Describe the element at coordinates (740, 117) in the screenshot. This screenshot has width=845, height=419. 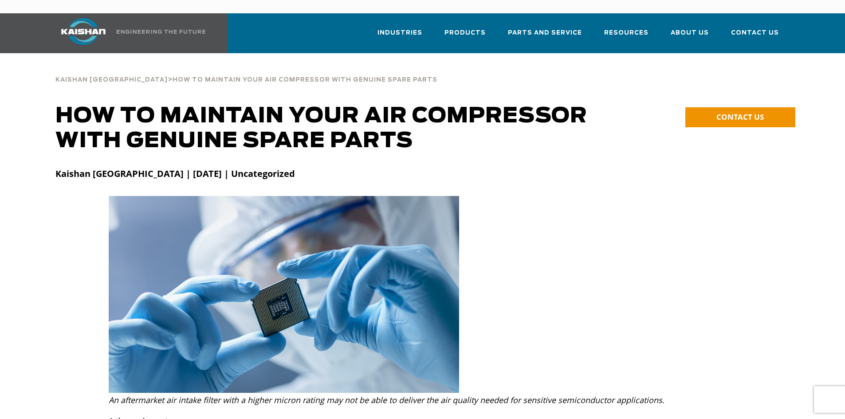
I see `span: CONTACT US` at that location.